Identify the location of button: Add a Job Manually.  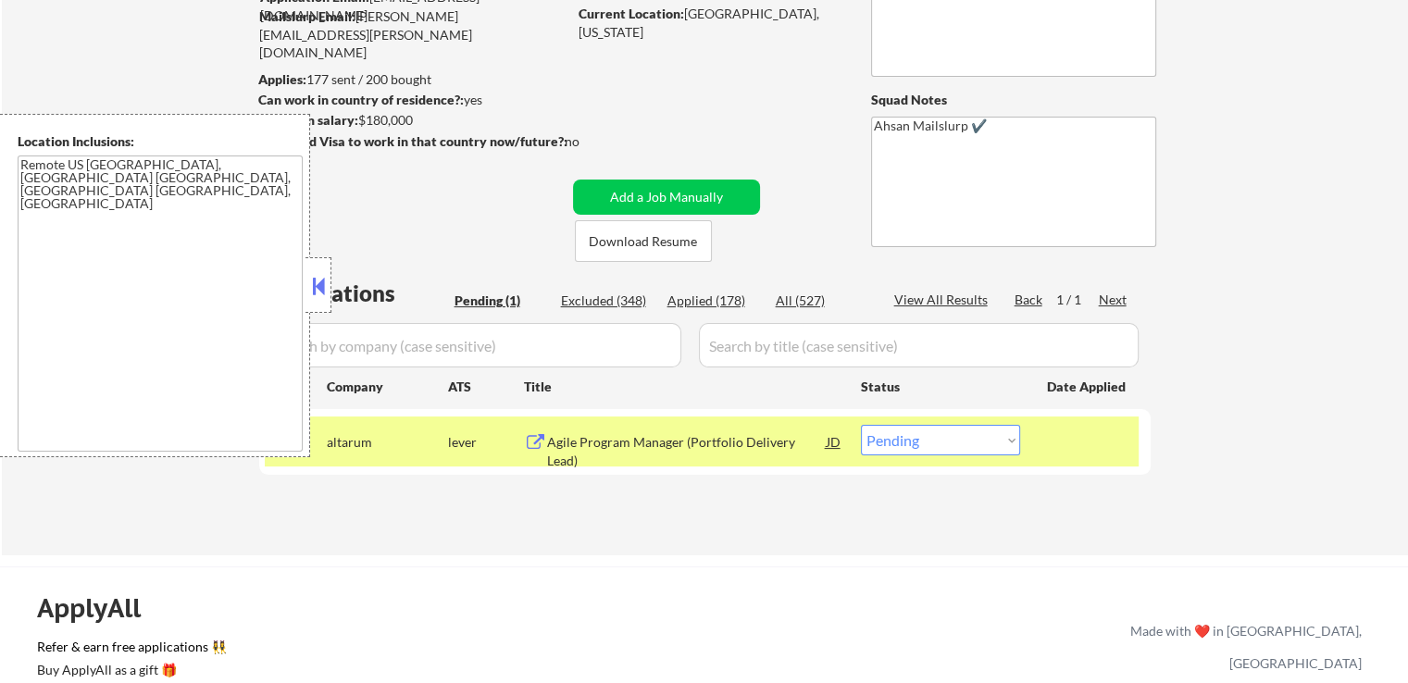
(667, 197).